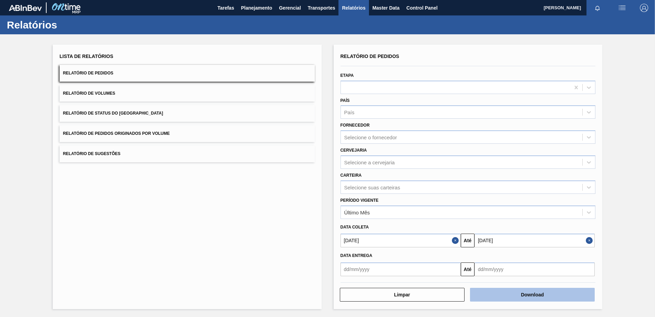 The width and height of the screenshot is (655, 317). I want to click on span: Planejamento, so click(256, 8).